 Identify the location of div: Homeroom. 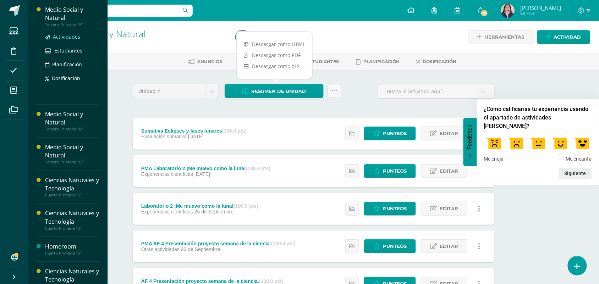
(72, 247).